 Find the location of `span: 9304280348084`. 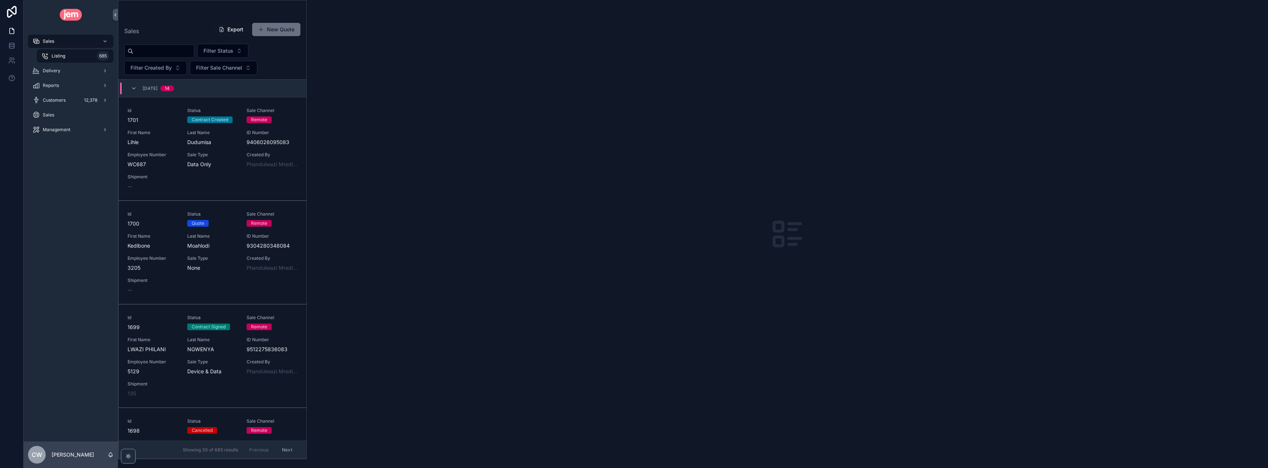

span: 9304280348084 is located at coordinates (272, 246).